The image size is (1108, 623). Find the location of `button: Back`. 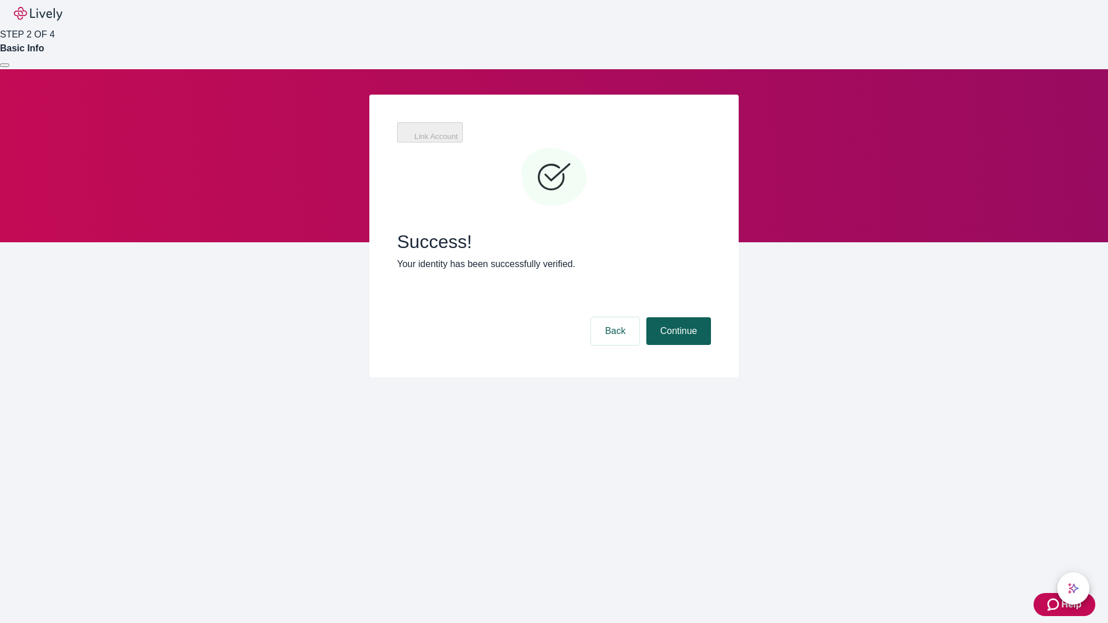

button: Back is located at coordinates (615, 331).